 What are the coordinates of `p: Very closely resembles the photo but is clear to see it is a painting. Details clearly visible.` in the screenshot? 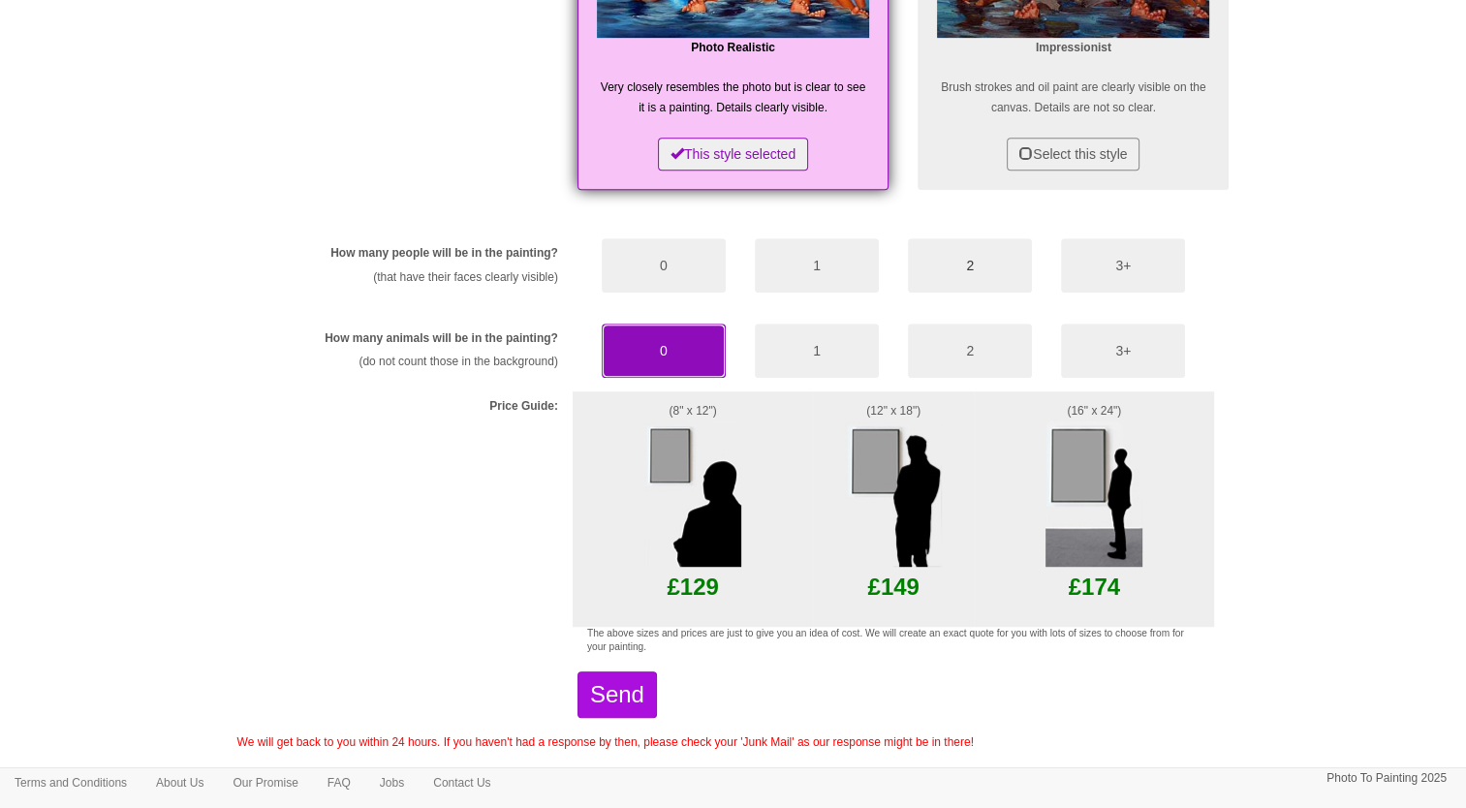 It's located at (733, 98).